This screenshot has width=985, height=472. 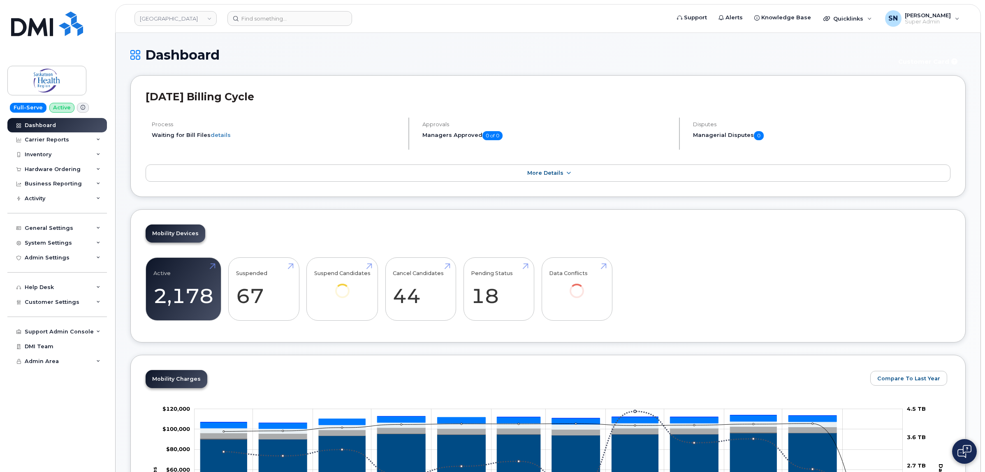 I want to click on a: Cancel Candidates 44, so click(x=420, y=289).